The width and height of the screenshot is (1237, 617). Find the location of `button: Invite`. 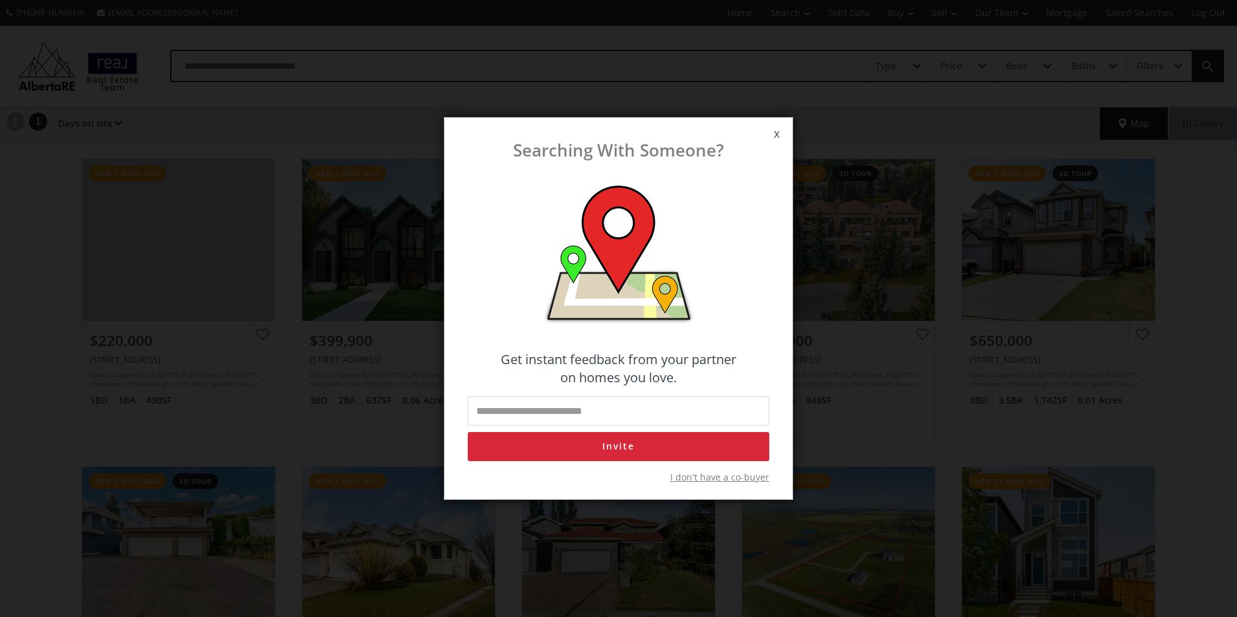

button: Invite is located at coordinates (618, 446).